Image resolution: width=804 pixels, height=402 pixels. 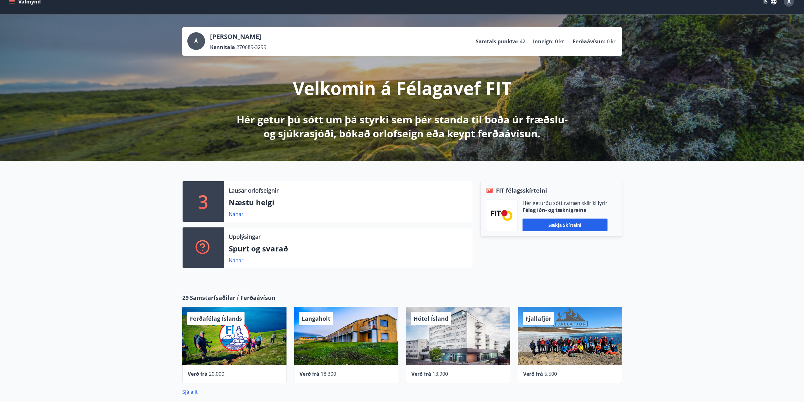 What do you see at coordinates (440, 374) in the screenshot?
I see `span: 13.900` at bounding box center [440, 374].